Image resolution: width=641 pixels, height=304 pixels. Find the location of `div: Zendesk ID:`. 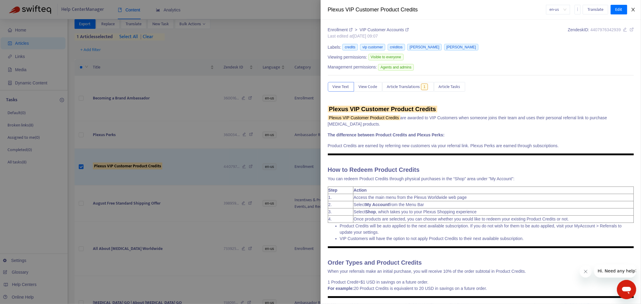

div: Zendesk ID: is located at coordinates (600, 33).